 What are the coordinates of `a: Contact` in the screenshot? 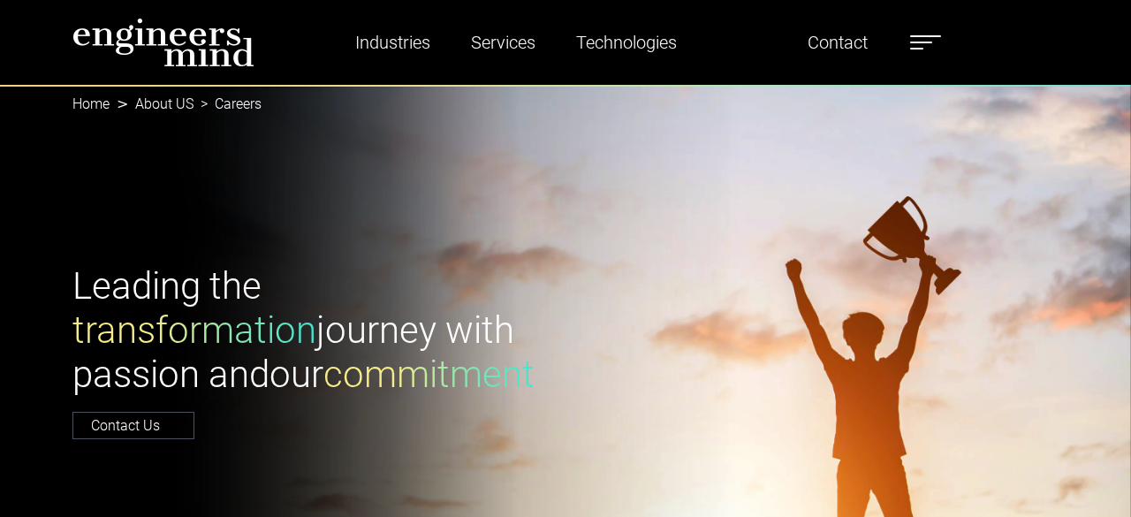 It's located at (838, 42).